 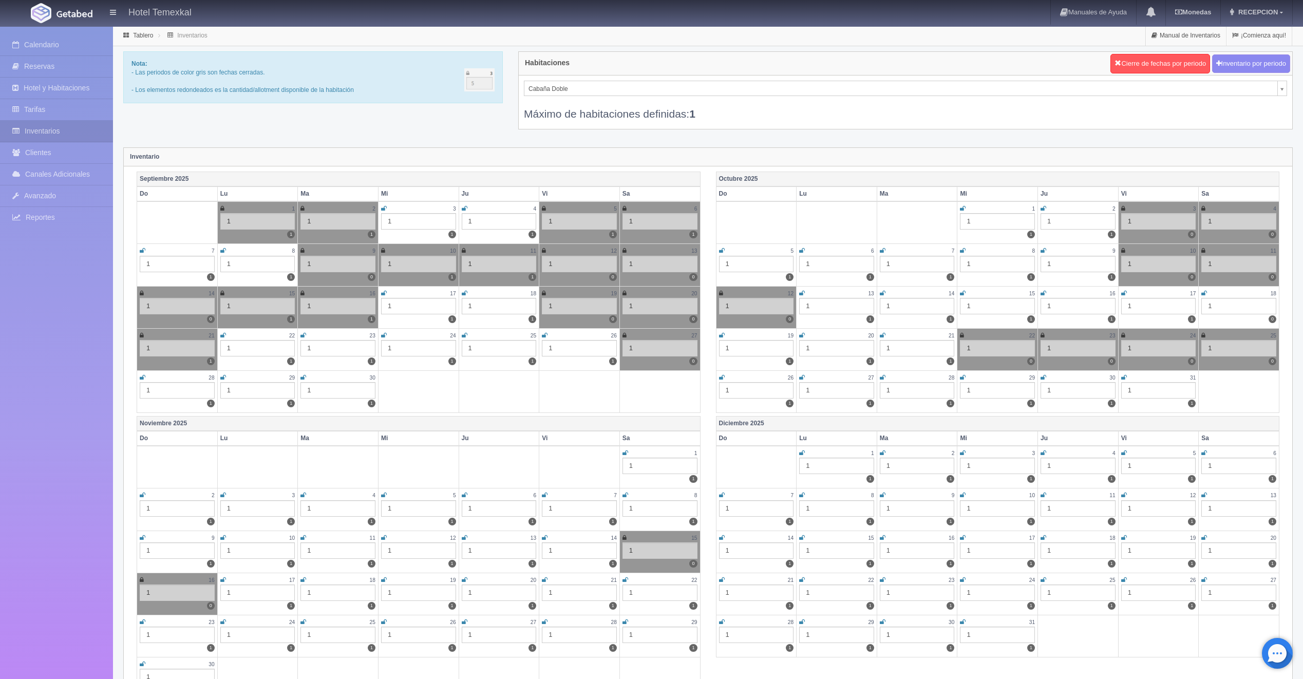 What do you see at coordinates (1193, 12) in the screenshot?
I see `b: Monedas` at bounding box center [1193, 12].